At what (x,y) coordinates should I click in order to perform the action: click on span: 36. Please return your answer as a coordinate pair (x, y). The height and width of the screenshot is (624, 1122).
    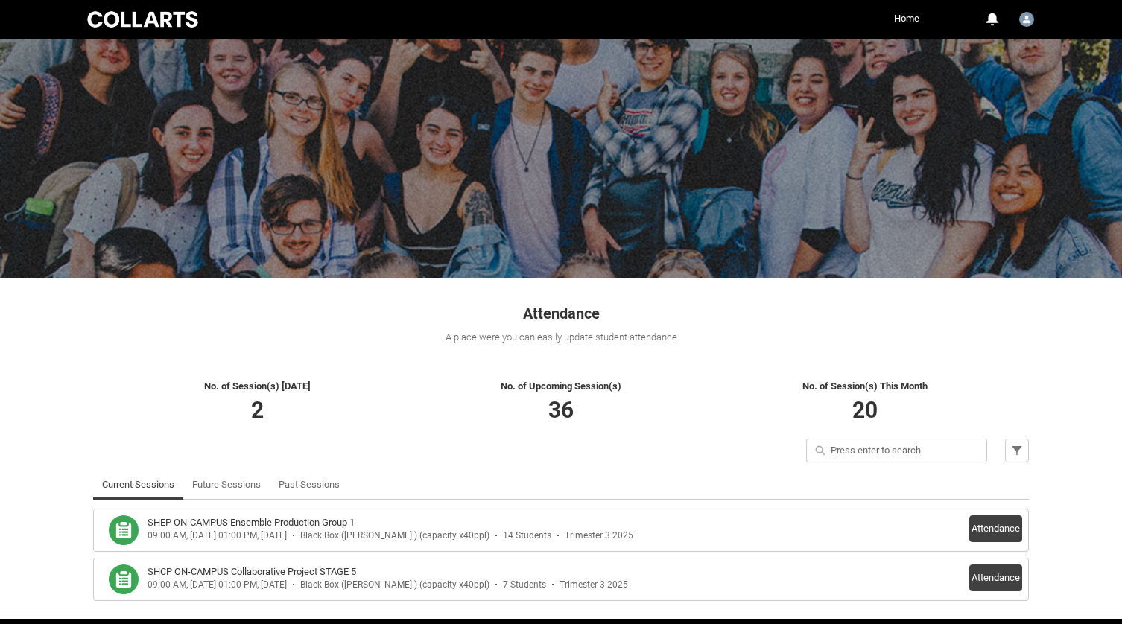
    Looking at the image, I should click on (561, 410).